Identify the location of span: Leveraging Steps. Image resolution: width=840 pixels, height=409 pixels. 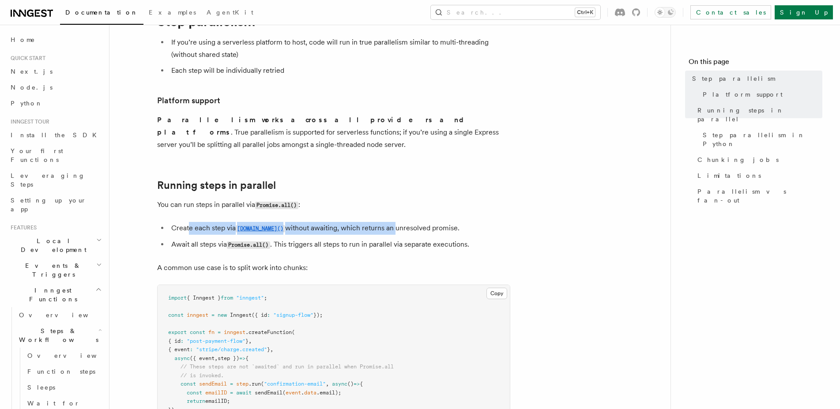
(48, 180).